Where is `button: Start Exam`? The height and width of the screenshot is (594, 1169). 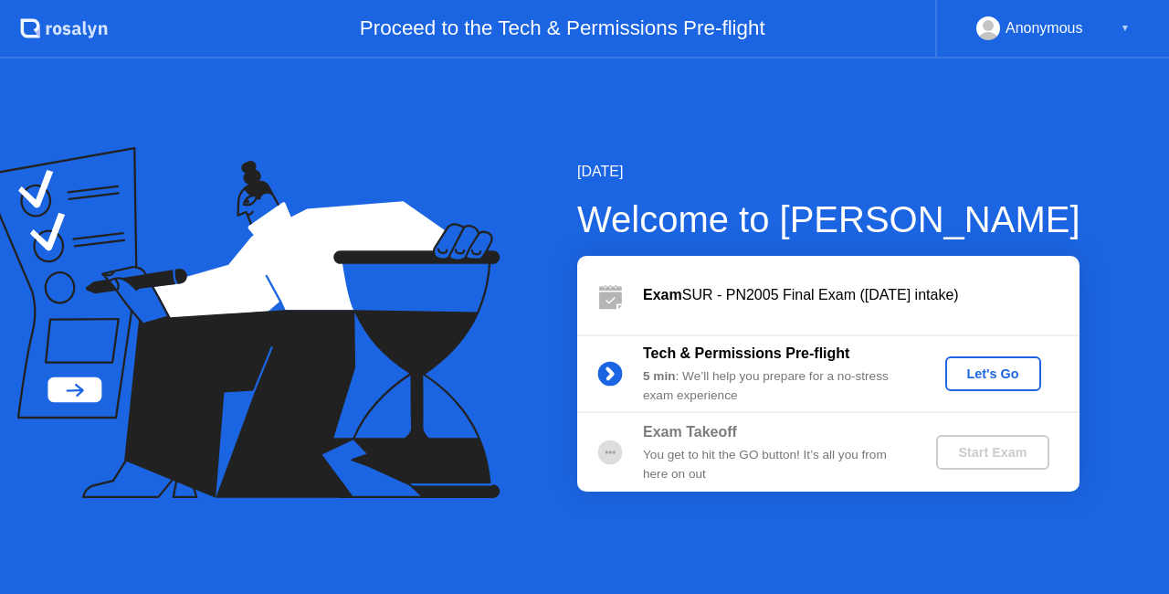
button: Start Exam is located at coordinates (992, 452).